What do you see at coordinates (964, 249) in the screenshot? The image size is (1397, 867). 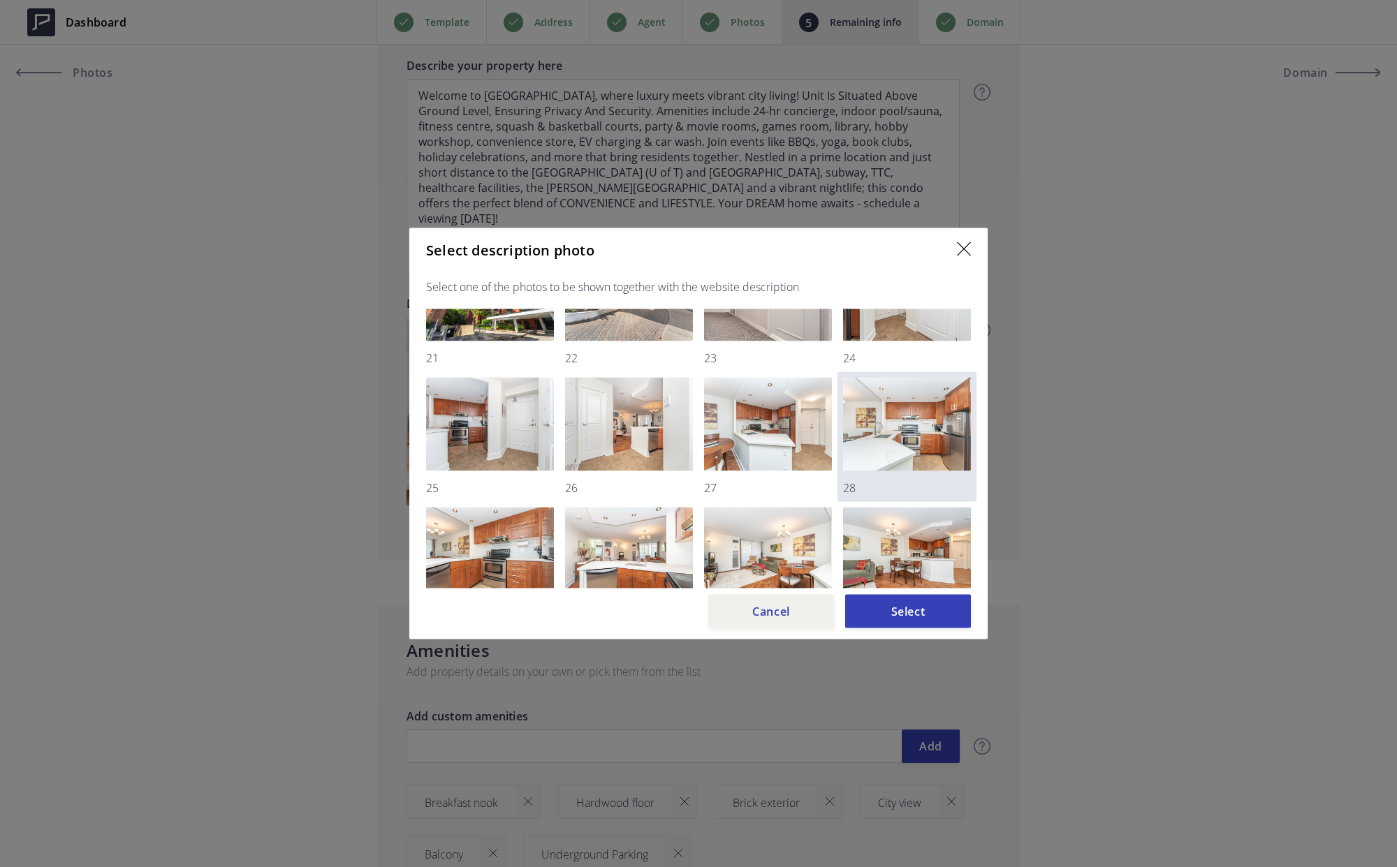 I see `img: close` at bounding box center [964, 249].